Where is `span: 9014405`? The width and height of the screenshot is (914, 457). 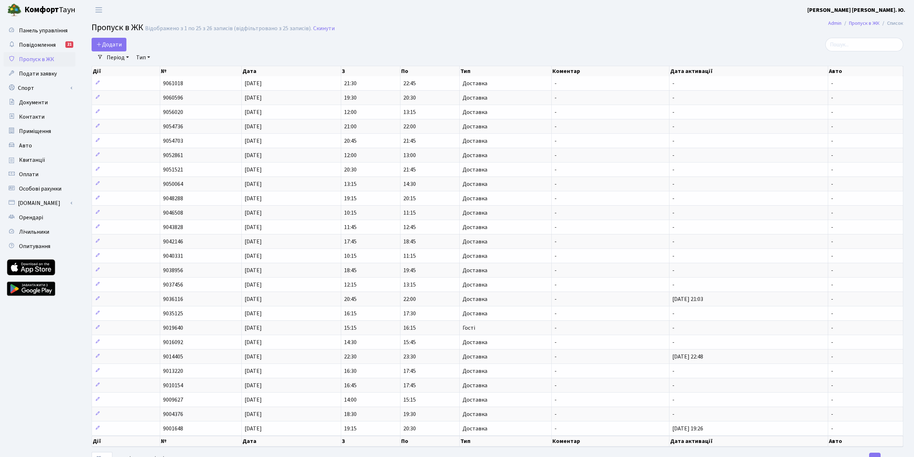
span: 9014405 is located at coordinates (173, 356).